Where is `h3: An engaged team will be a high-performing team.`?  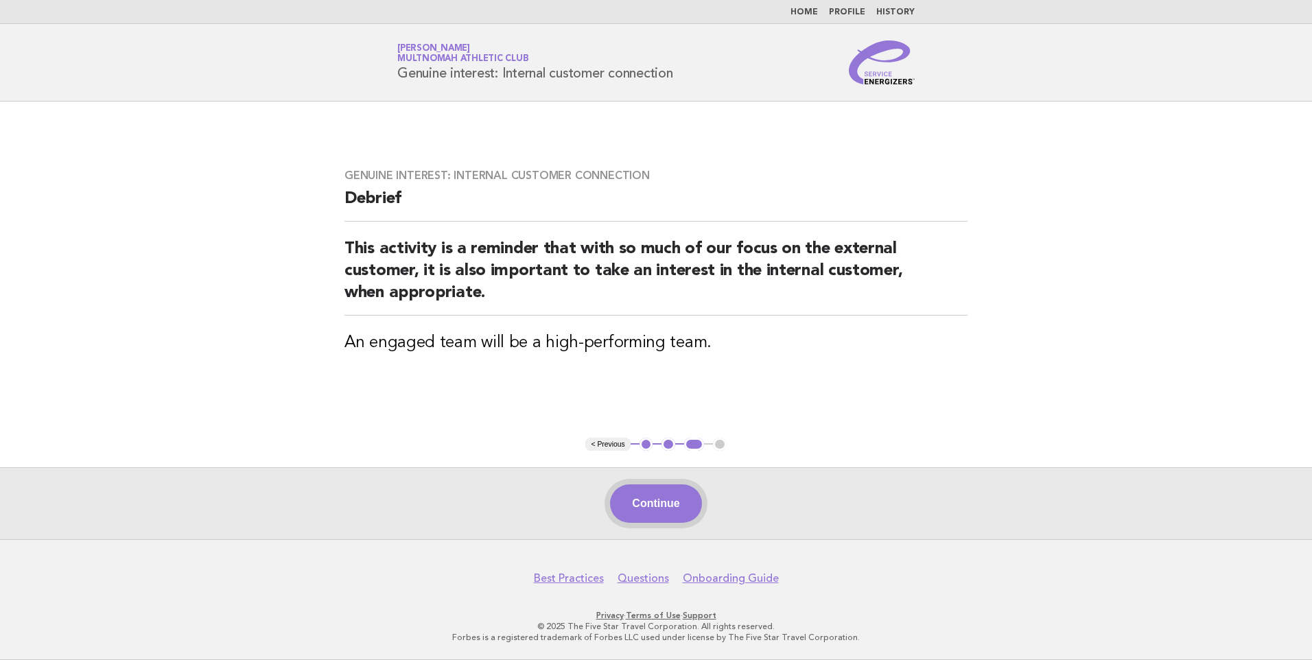 h3: An engaged team will be a high-performing team. is located at coordinates (656, 343).